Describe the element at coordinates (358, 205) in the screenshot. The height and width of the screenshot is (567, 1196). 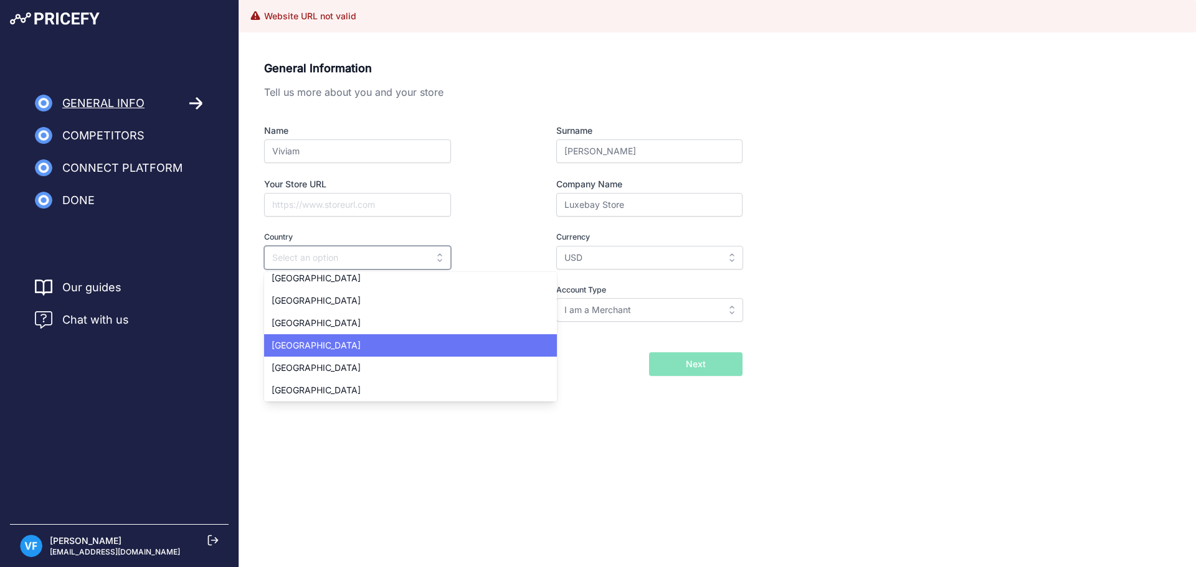
I see `input: https://www.storeurl.com` at that location.